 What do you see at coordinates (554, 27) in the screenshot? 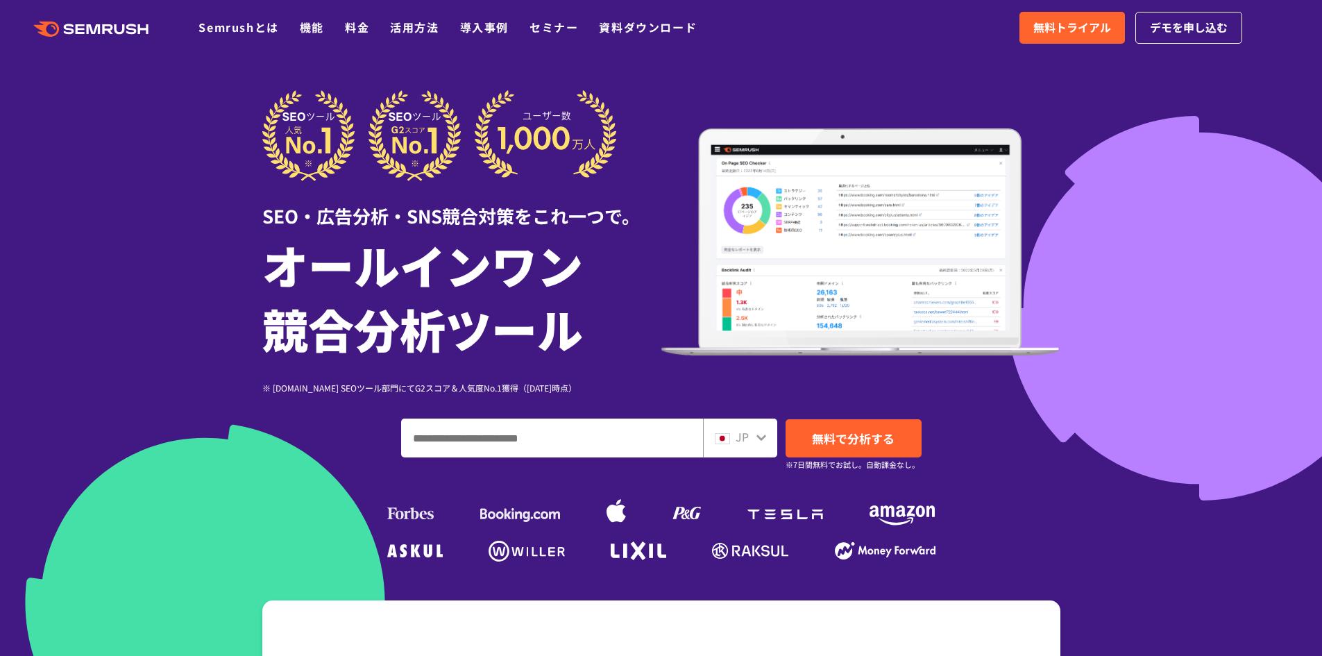
I see `a: セミナー` at bounding box center [554, 27].